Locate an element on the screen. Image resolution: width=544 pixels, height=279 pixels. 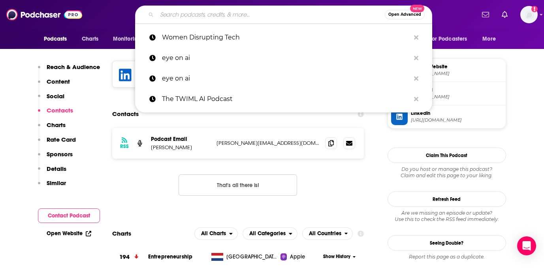
a: Open Website is located at coordinates (69, 234).